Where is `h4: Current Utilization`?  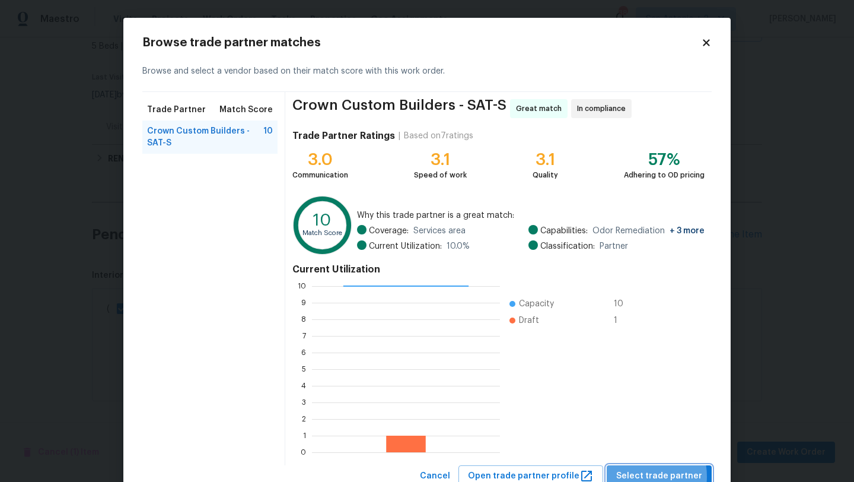 h4: Current Utilization is located at coordinates (498, 269).